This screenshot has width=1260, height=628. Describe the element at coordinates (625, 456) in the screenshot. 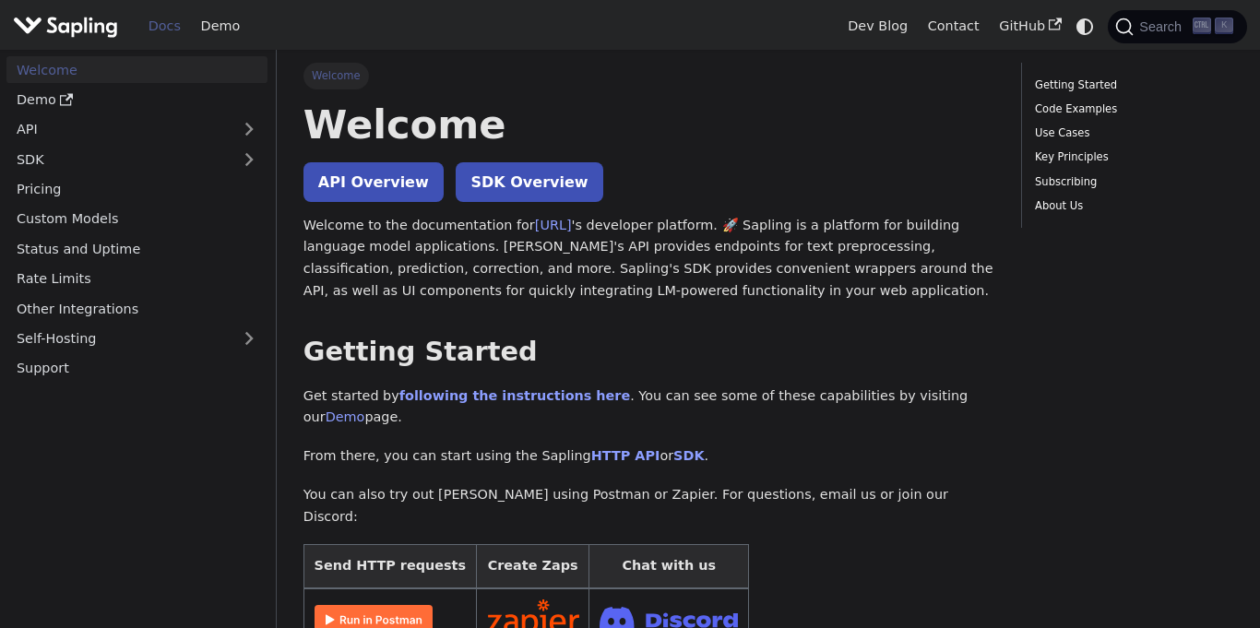

I see `a: HTTP API` at that location.